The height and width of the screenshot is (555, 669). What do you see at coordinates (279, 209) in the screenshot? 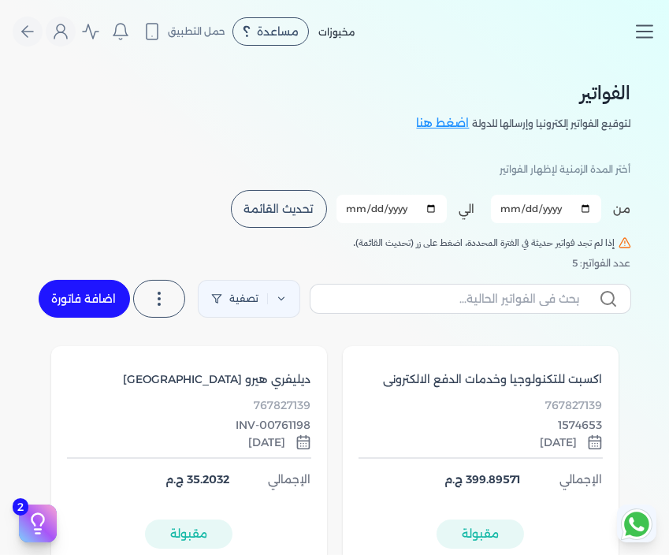
I see `span: تحديث القائمة` at bounding box center [279, 209].